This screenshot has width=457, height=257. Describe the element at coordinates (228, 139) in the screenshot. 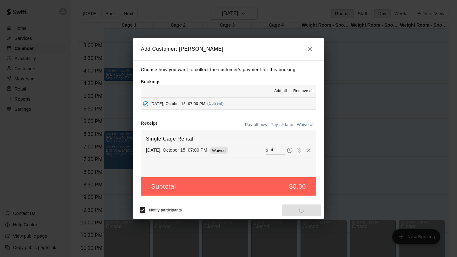

I see `h6: Single Cage Rental` at that location.